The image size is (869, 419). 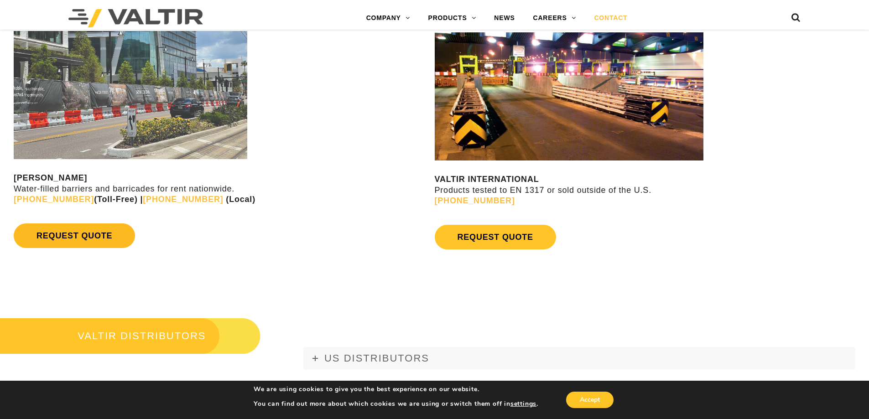 I want to click on p: Water-filled barriers and barricades for rent nationwide., so click(x=223, y=189).